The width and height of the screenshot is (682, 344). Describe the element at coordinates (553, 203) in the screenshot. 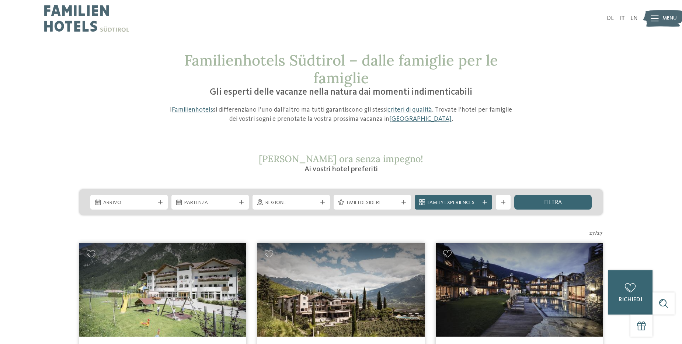

I see `span: filtra` at that location.